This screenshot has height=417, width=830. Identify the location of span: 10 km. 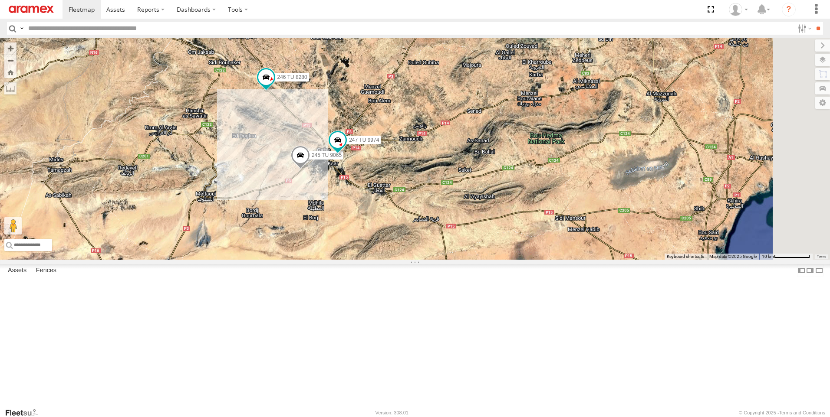
(768, 256).